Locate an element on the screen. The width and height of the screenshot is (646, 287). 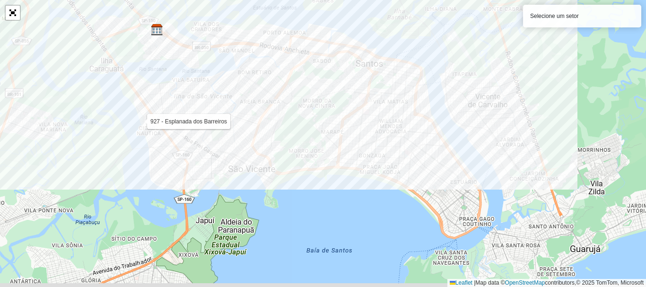
div: Selecione um setor is located at coordinates (583, 16).